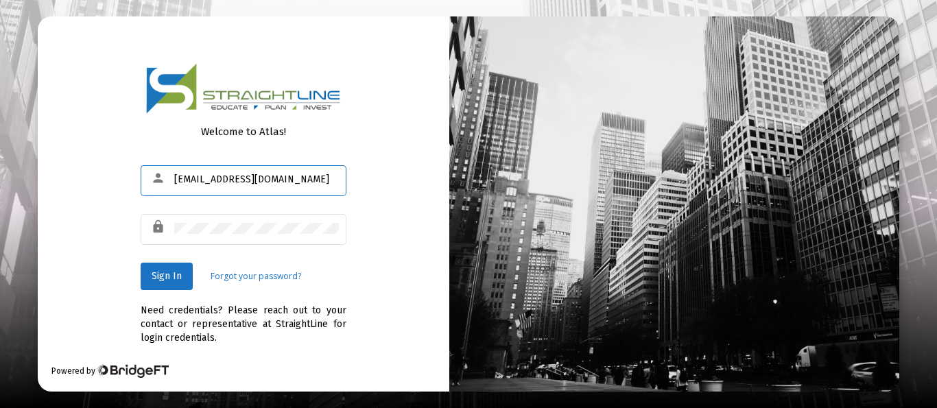  What do you see at coordinates (159, 227) in the screenshot?
I see `mat-icon: lock` at bounding box center [159, 227].